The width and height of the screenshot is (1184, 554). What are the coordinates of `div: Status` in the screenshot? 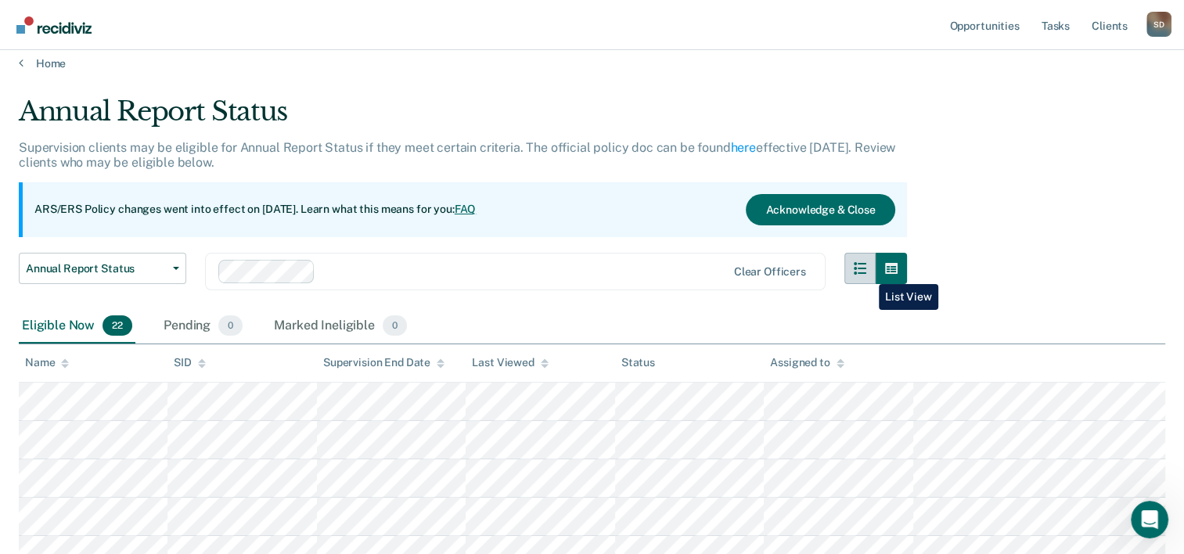 It's located at (638, 362).